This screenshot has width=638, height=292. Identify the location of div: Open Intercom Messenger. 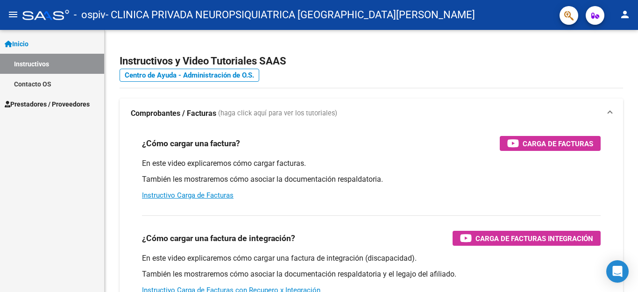
(617, 271).